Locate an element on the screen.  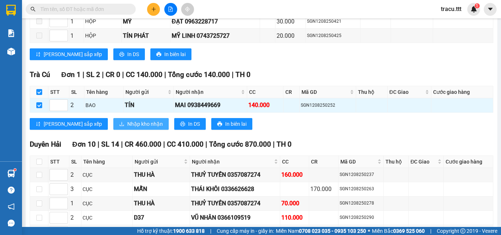
span: SL 2 is located at coordinates (93, 74).